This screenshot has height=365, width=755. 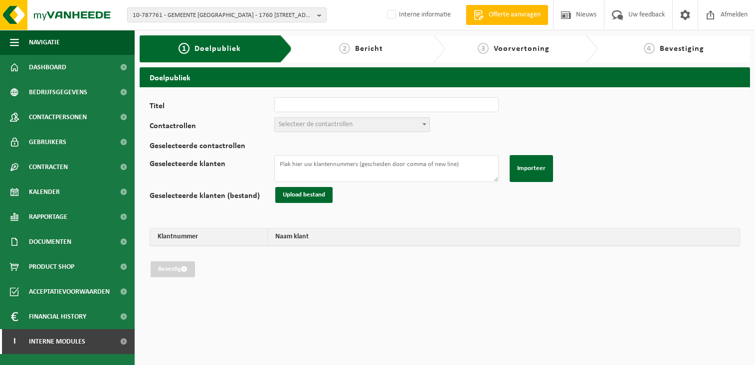 What do you see at coordinates (212, 197) in the screenshot?
I see `label: Geselecteerde klanten (bestand)` at bounding box center [212, 197].